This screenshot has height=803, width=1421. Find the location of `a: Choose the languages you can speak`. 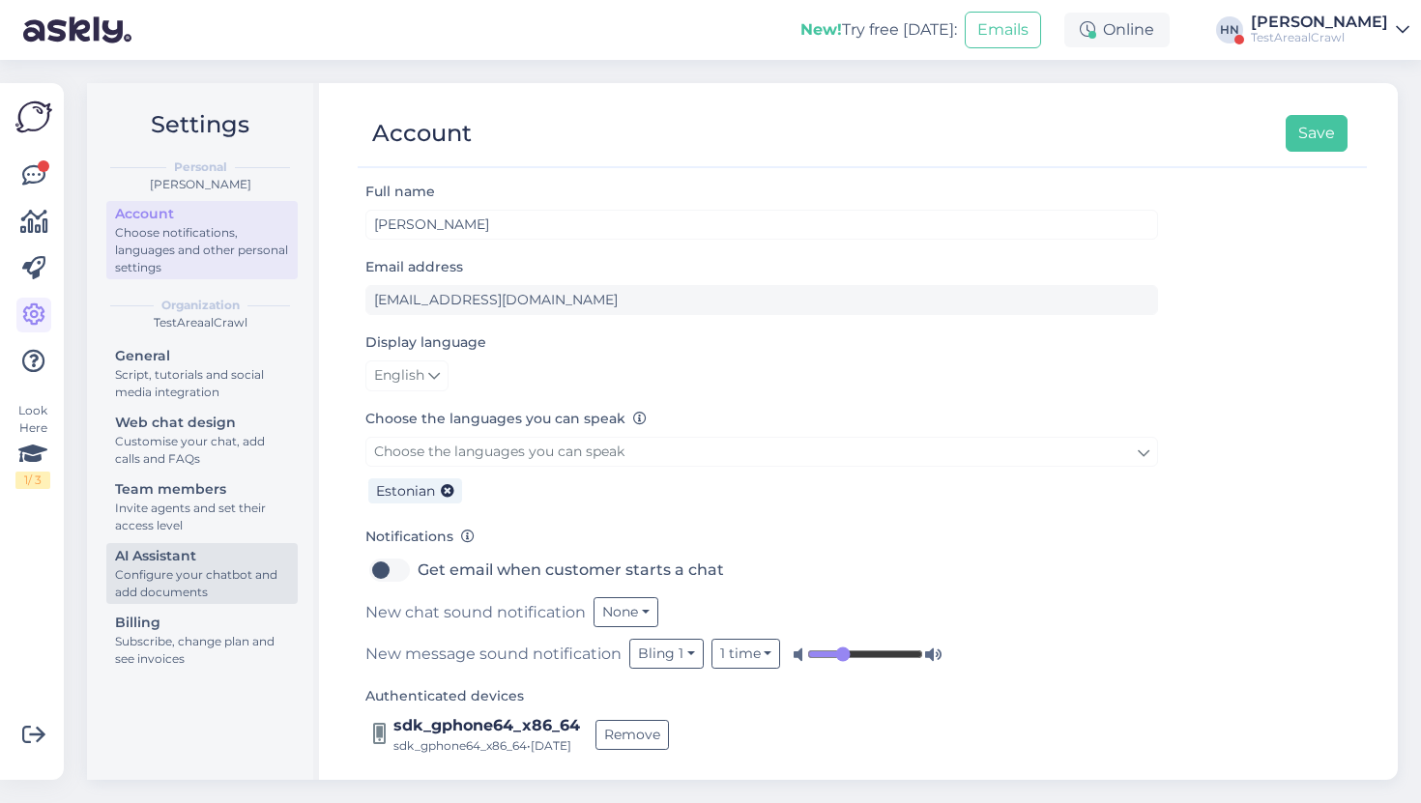

a: Choose the languages you can speak is located at coordinates (762, 451).